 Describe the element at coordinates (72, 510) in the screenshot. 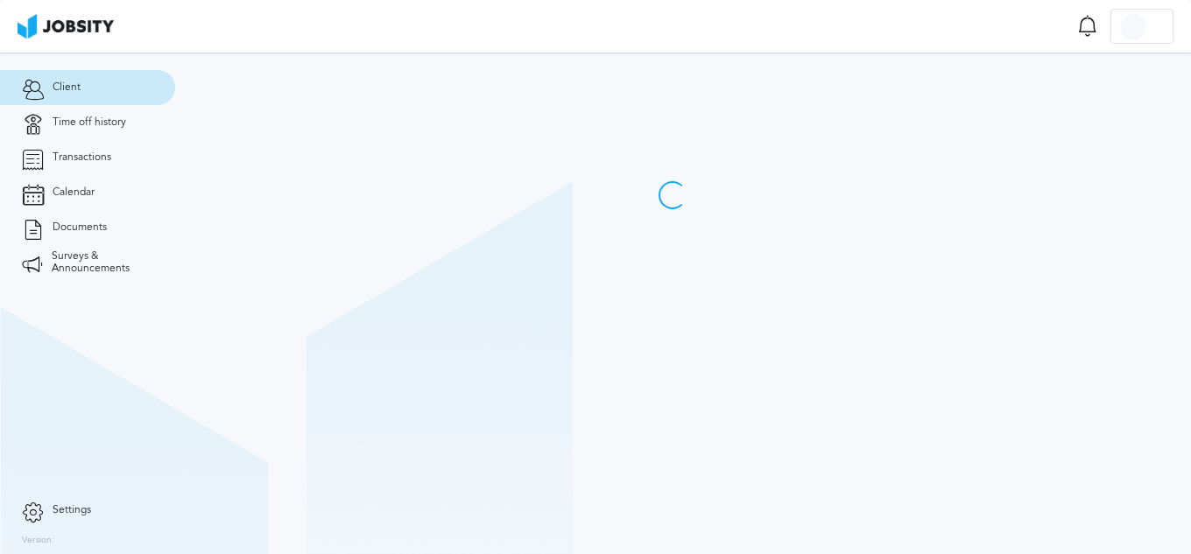

I see `span: Settings` at that location.